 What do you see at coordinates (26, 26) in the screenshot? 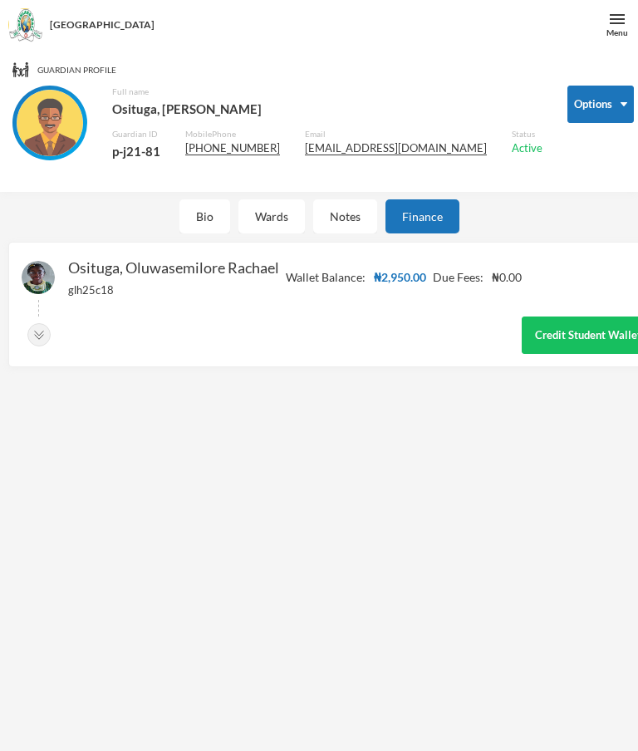
I see `img: logo` at bounding box center [26, 26].